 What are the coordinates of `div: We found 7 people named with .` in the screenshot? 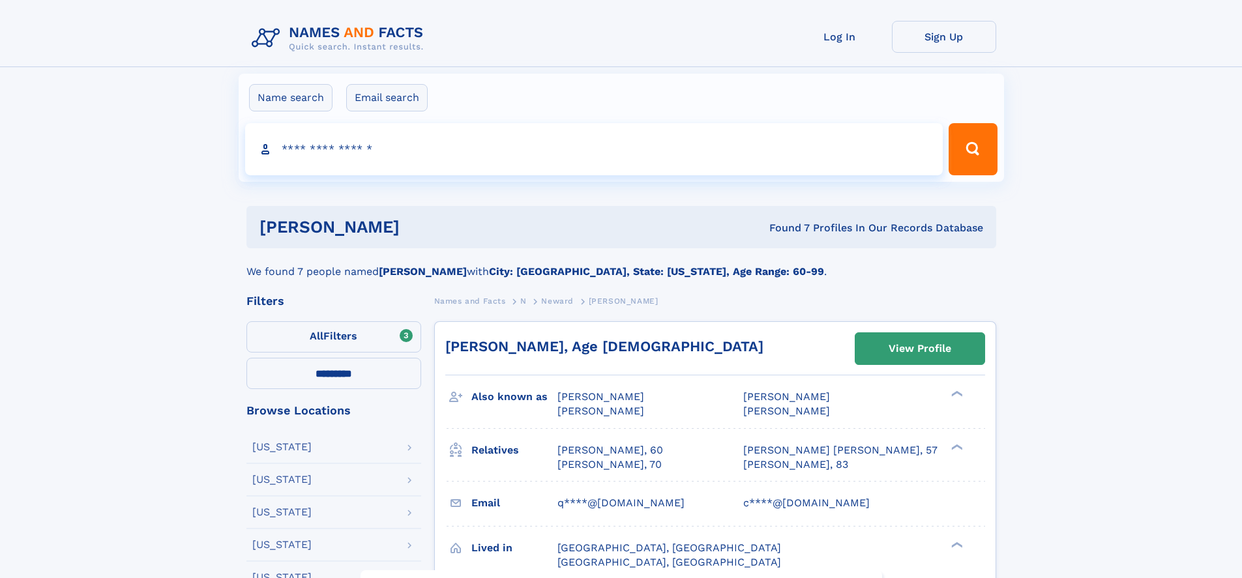 It's located at (621, 264).